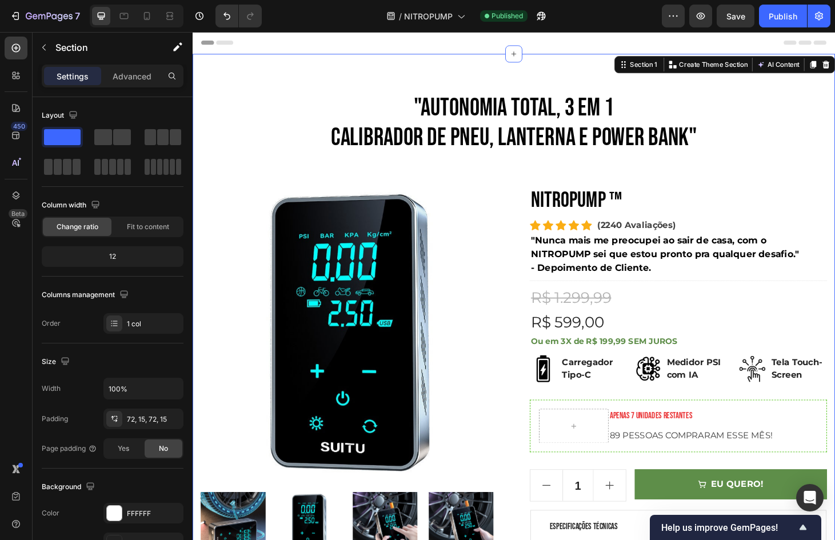 Image resolution: width=835 pixels, height=540 pixels. What do you see at coordinates (61, 115) in the screenshot?
I see `div: Layout` at bounding box center [61, 115].